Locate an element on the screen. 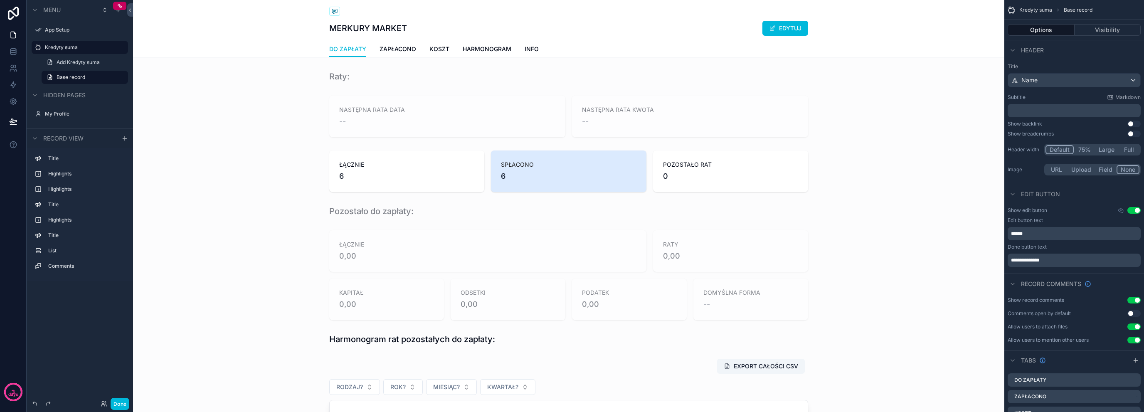 This screenshot has height=412, width=1144. div: Comments open by default is located at coordinates (1039, 313).